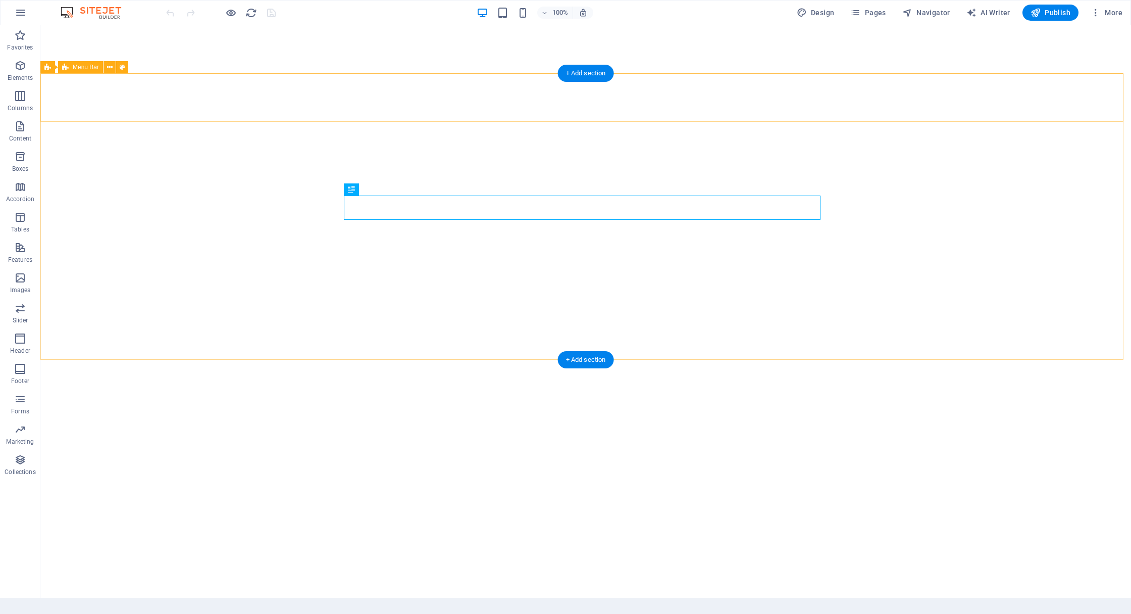 This screenshot has height=614, width=1131. What do you see at coordinates (20, 290) in the screenshot?
I see `p: Images` at bounding box center [20, 290].